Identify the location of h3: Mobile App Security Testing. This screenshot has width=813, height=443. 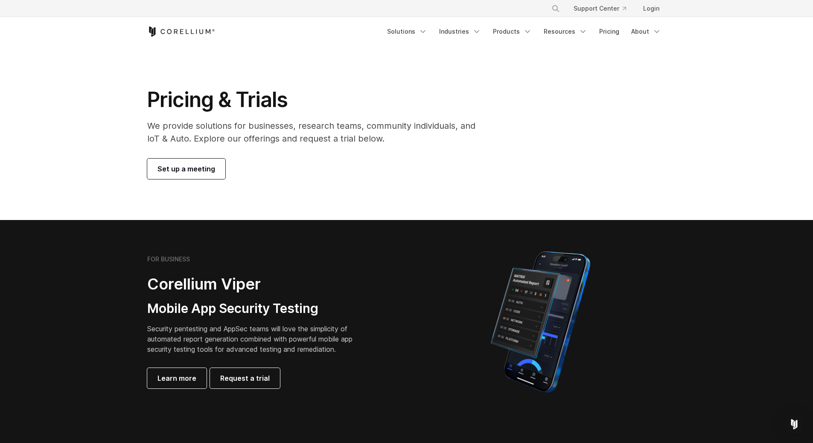
(256, 309).